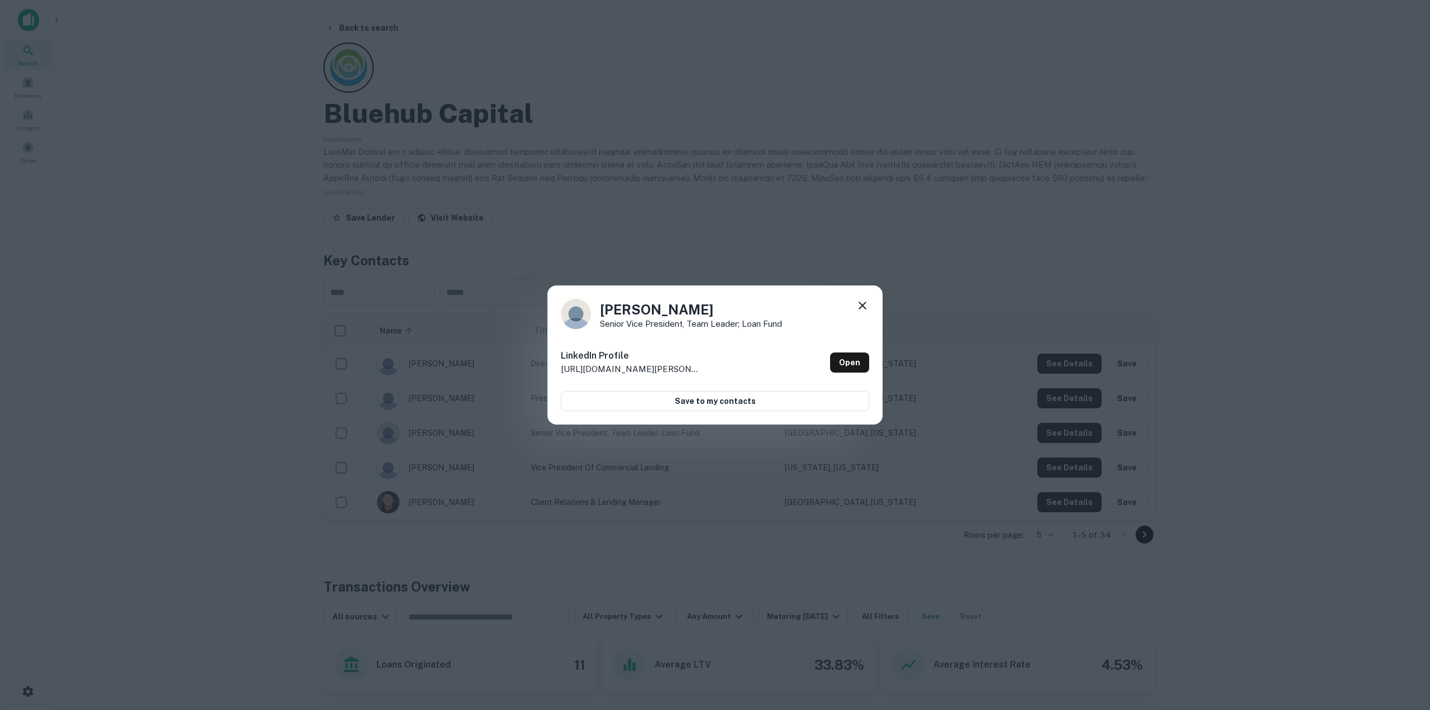 This screenshot has height=710, width=1430. I want to click on button: Save to my contacts, so click(715, 401).